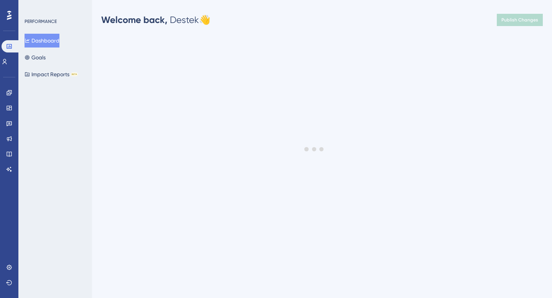 This screenshot has width=552, height=298. I want to click on button: Dashboard, so click(42, 41).